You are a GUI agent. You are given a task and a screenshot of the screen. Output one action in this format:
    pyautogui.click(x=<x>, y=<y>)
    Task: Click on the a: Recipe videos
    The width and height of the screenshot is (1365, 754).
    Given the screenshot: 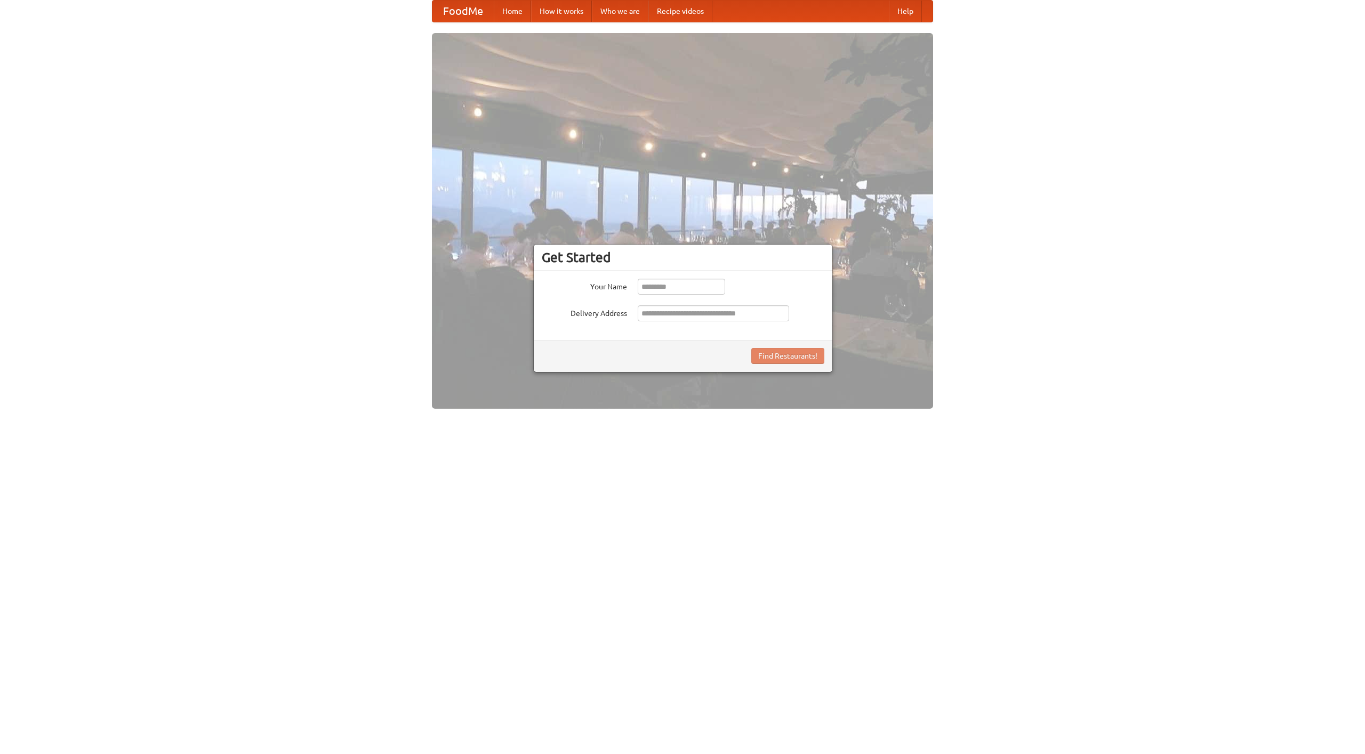 What is the action you would take?
    pyautogui.click(x=680, y=11)
    